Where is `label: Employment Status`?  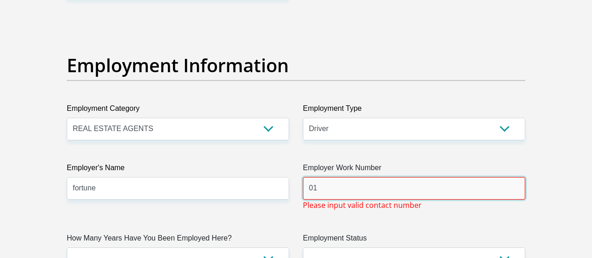 label: Employment Status is located at coordinates (414, 240).